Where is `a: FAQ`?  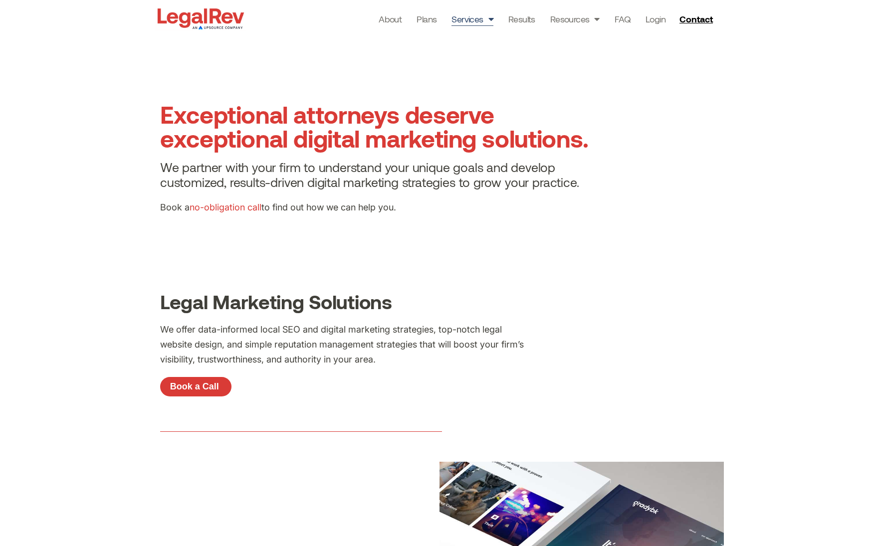 a: FAQ is located at coordinates (623, 19).